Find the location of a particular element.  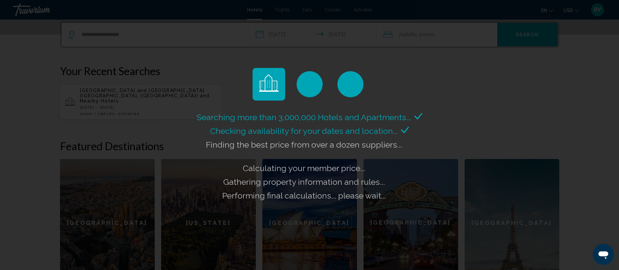

span: Finding the best price from over a dozen suppliers... is located at coordinates (304, 145).